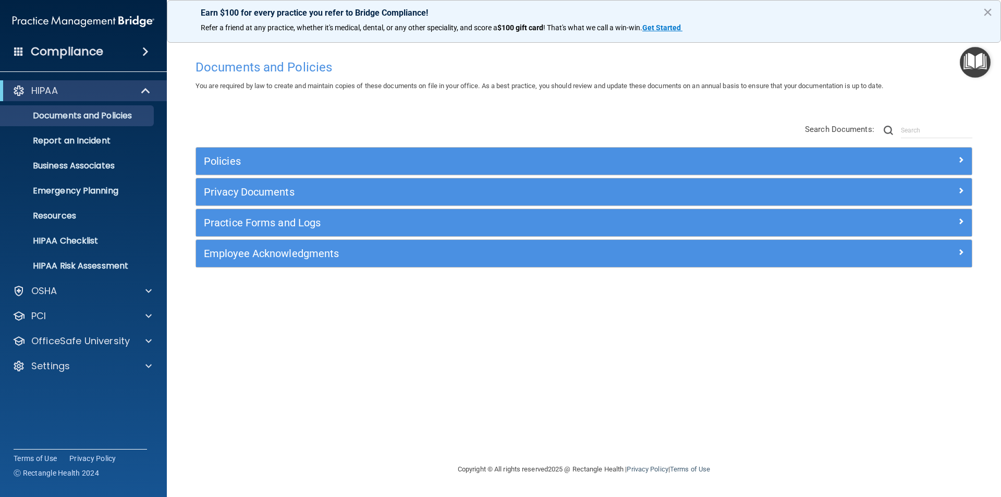 The height and width of the screenshot is (497, 1001). What do you see at coordinates (584, 223) in the screenshot?
I see `a: Practice Forms and Logs` at bounding box center [584, 223].